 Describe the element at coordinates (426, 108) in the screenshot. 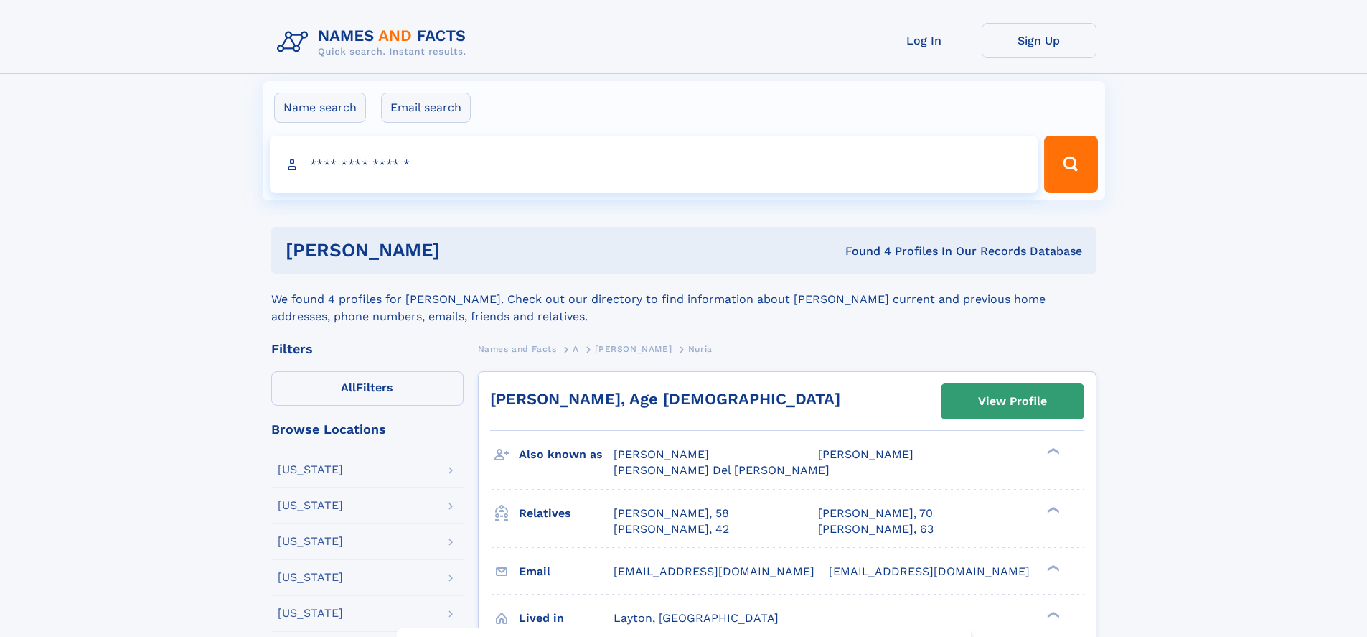

I see `label: Email search` at that location.